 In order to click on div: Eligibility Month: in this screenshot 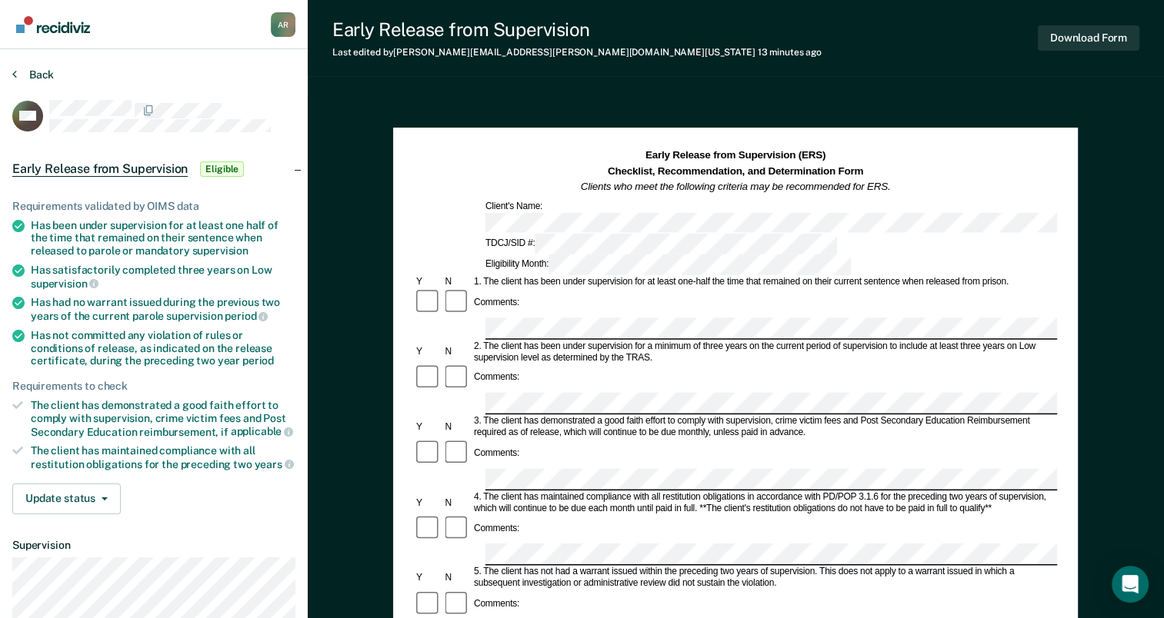, I will do `click(668, 265)`.